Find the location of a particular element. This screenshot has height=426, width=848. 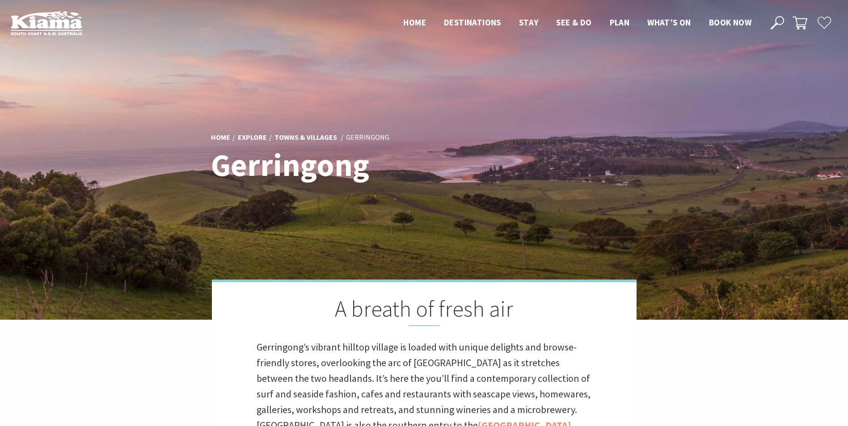

li: Gerringong is located at coordinates (367, 138).